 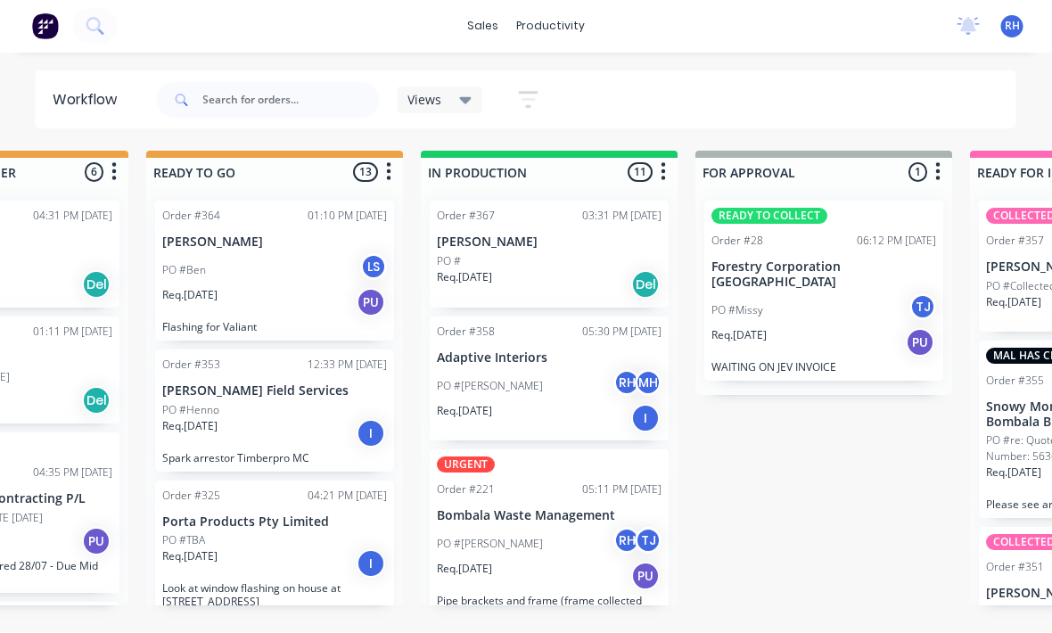 What do you see at coordinates (192, 366) in the screenshot?
I see `div: Order #353` at bounding box center [192, 366].